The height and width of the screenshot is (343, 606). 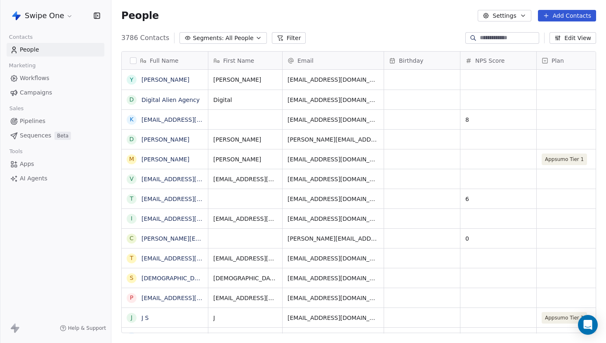 What do you see at coordinates (164, 61) in the screenshot?
I see `span: Full Name` at bounding box center [164, 61].